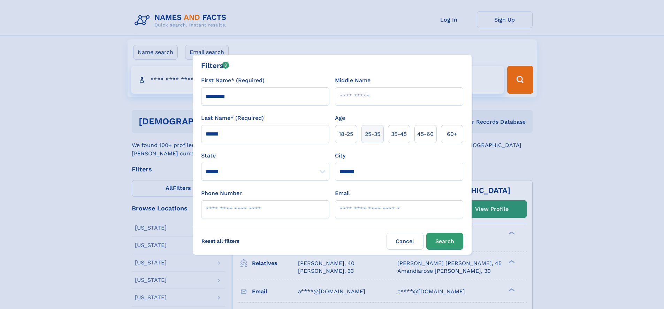  I want to click on label: First Name* (Required), so click(233, 81).